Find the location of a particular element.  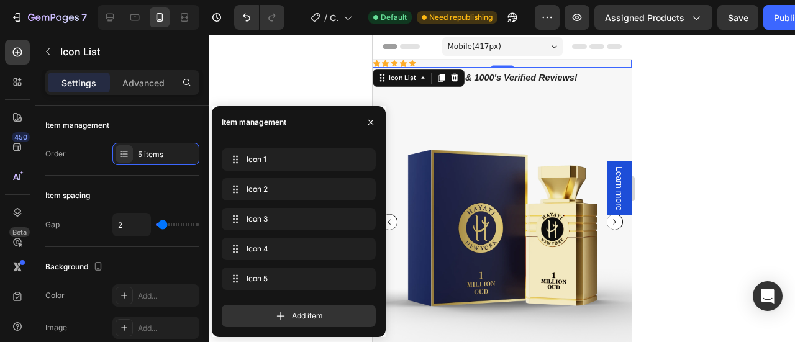

span: Add item is located at coordinates (307, 316).